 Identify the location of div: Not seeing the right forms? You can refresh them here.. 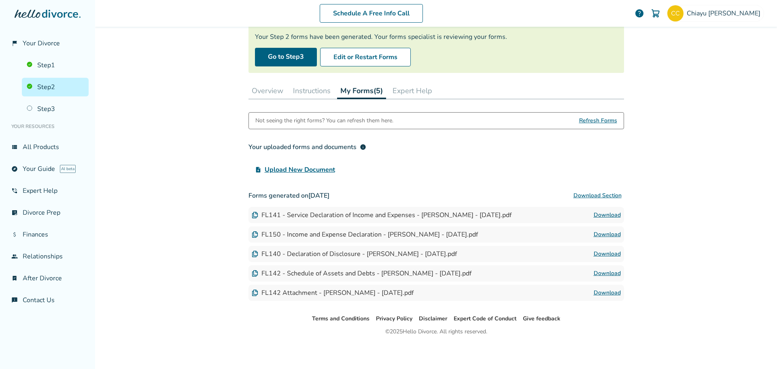
(324, 121).